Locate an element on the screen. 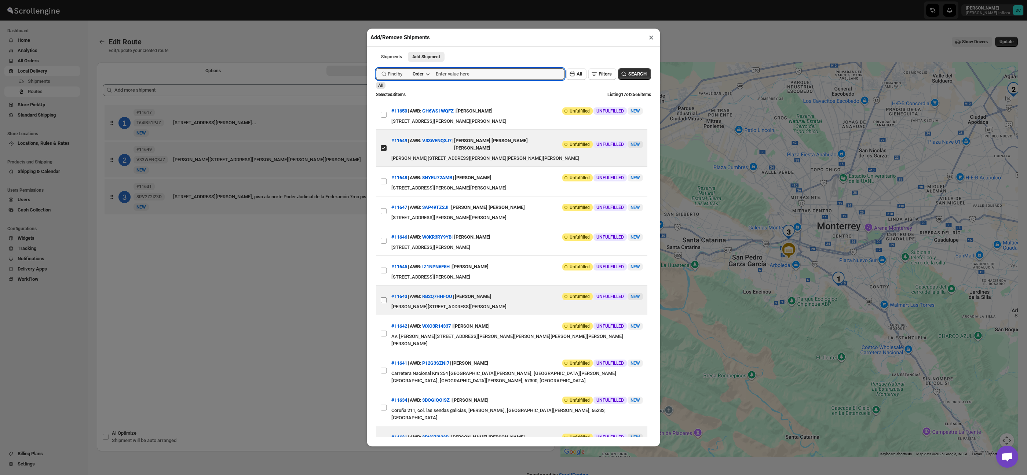  button: 3DOGIQOISZ is located at coordinates (436, 400).